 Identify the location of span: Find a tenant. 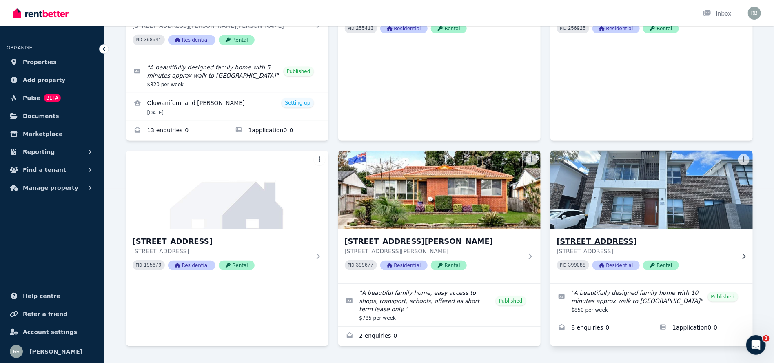
(44, 170).